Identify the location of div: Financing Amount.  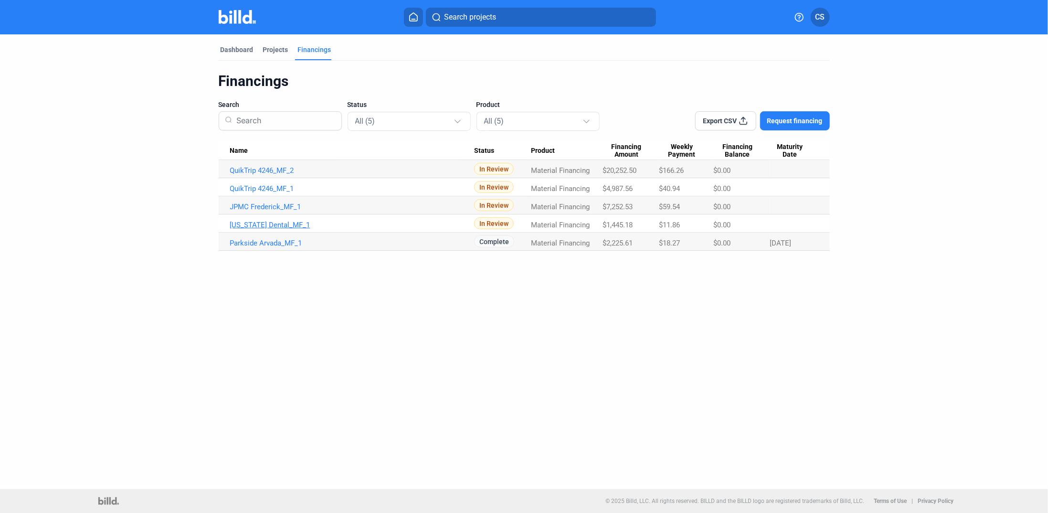
(631, 151).